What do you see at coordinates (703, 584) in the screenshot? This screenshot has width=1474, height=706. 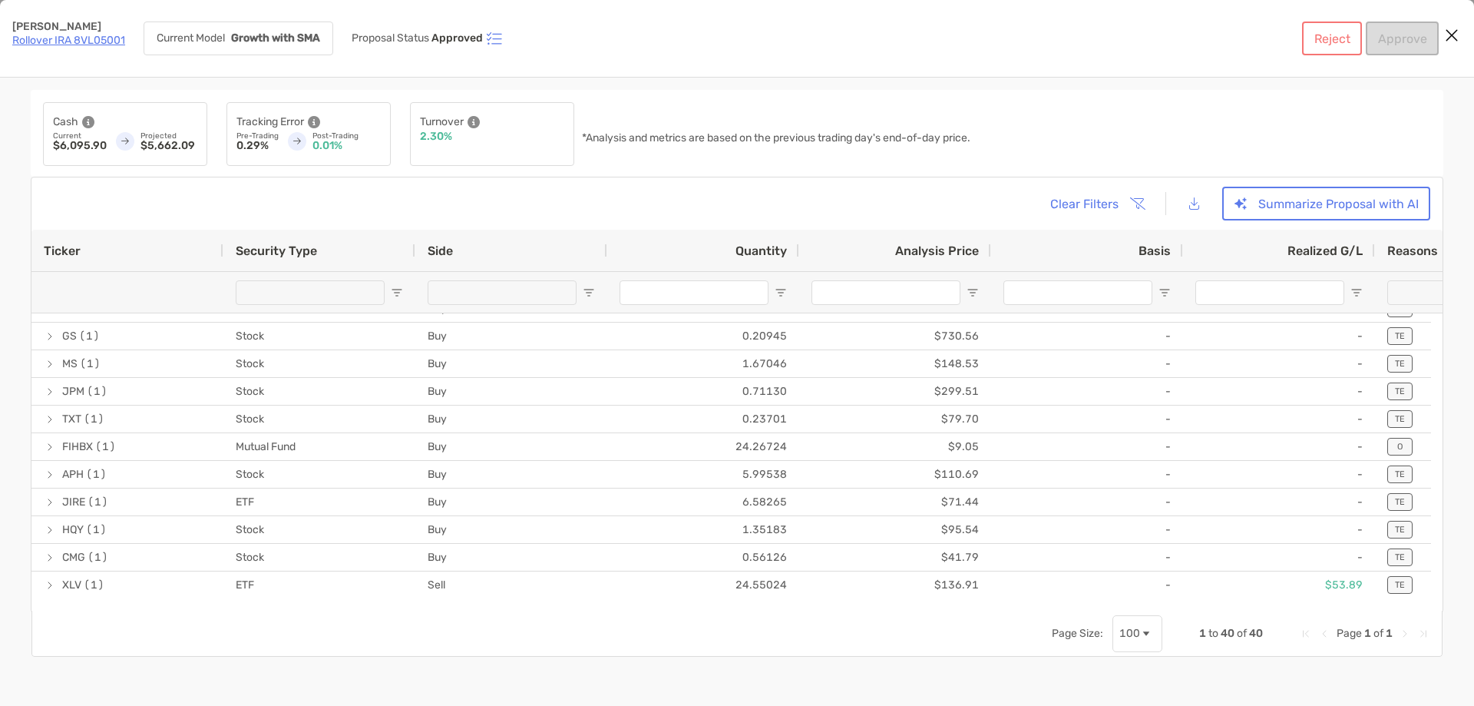 I see `div: 24.55024` at bounding box center [703, 584].